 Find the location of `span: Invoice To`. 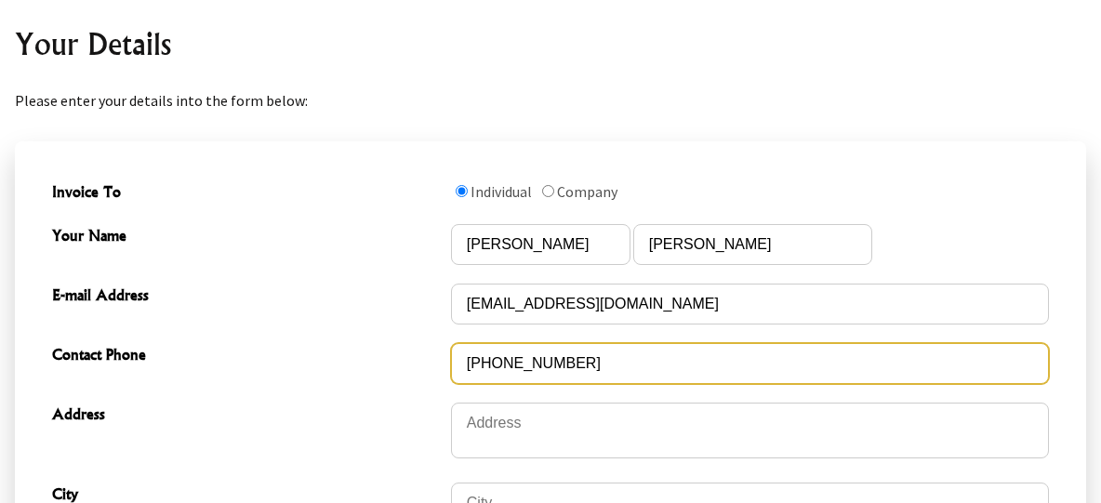

span: Invoice To is located at coordinates (246, 193).